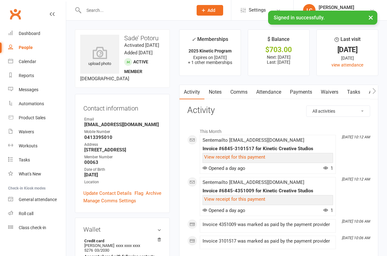 This screenshot has width=387, height=256. What do you see at coordinates (153, 193) in the screenshot?
I see `a: Archive` at bounding box center [153, 193].